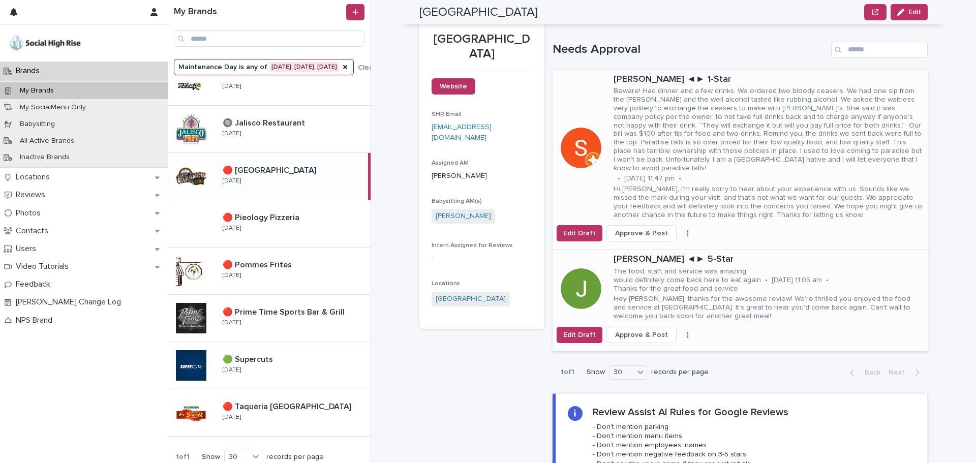 The height and width of the screenshot is (463, 976). Describe the element at coordinates (262, 216) in the screenshot. I see `p: 🔴 Pieology Pizzeria` at that location.